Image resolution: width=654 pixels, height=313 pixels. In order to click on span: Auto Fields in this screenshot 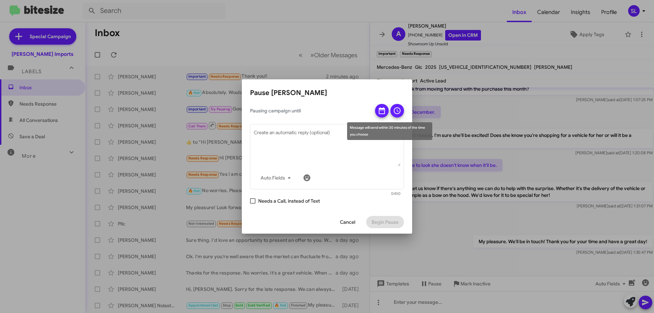, I will do `click(277, 178)`.